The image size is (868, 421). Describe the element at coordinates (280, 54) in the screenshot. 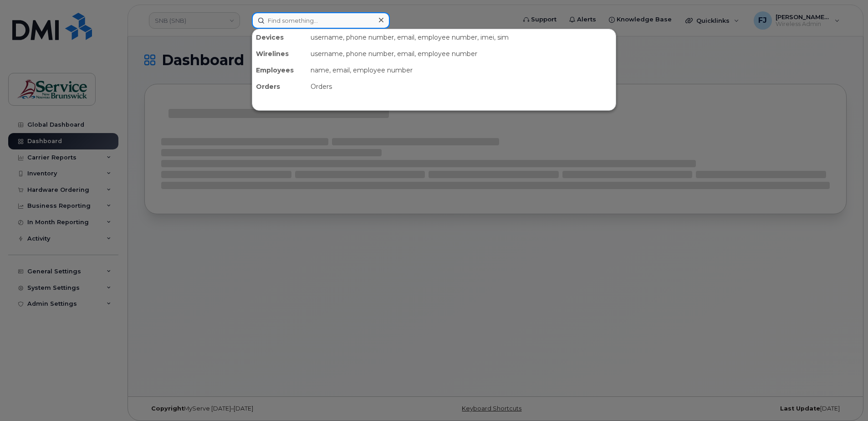

I see `div: Wirelines` at that location.